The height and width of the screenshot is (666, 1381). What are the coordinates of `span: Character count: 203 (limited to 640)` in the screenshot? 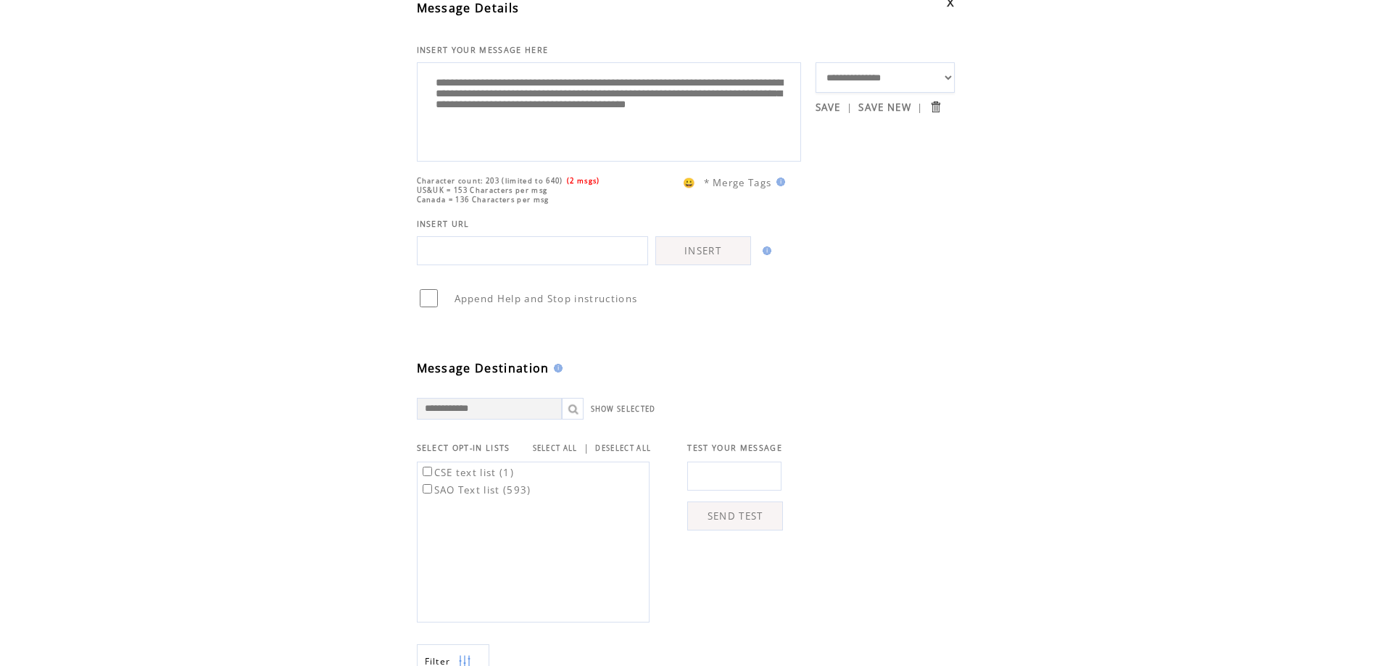 It's located at (490, 180).